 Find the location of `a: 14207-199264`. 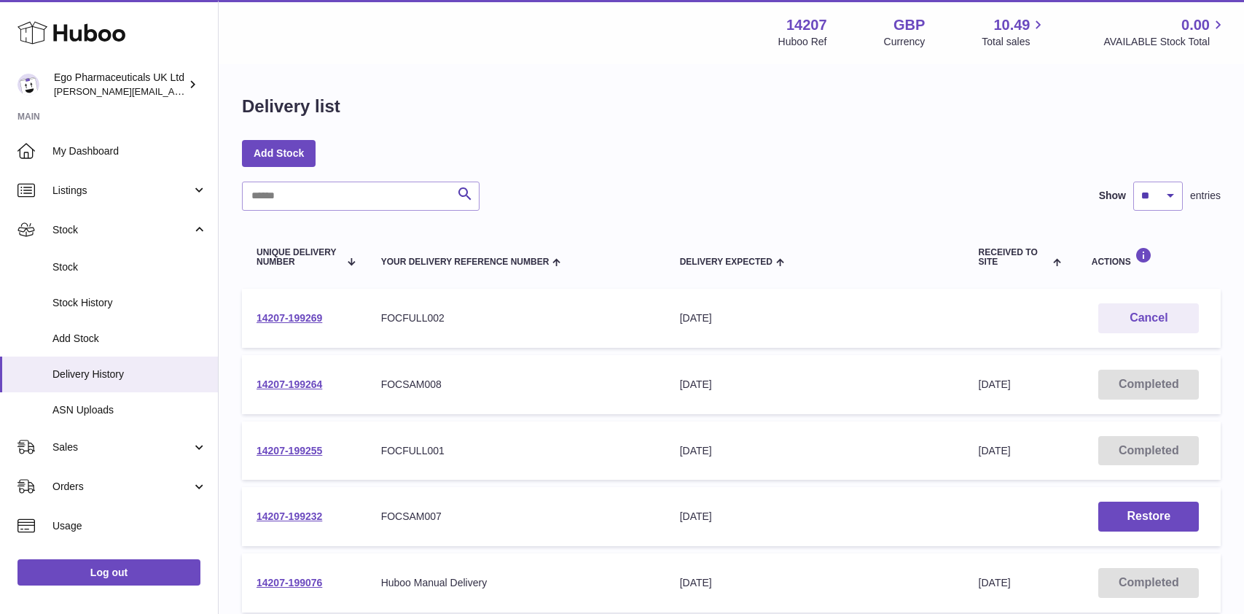

a: 14207-199264 is located at coordinates (289, 384).